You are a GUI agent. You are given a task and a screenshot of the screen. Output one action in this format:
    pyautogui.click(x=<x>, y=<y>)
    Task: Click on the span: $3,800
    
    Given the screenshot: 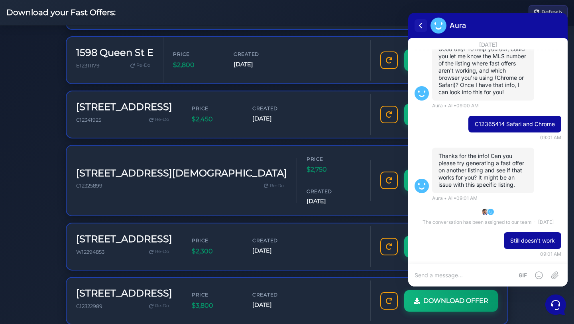 What is the action you would take?
    pyautogui.click(x=216, y=305)
    